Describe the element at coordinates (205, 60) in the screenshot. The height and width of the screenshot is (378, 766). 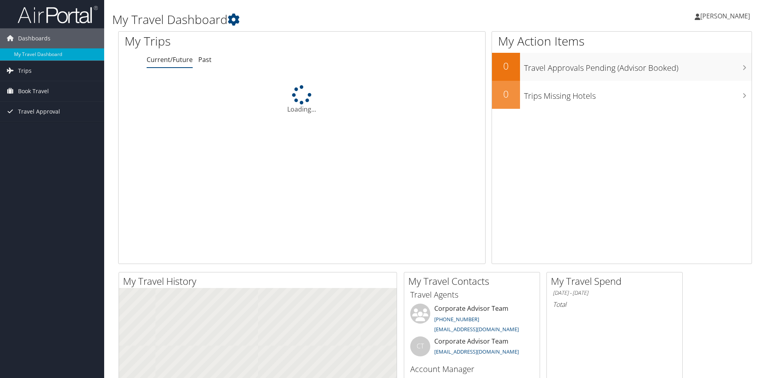
I see `a: Past` at that location.